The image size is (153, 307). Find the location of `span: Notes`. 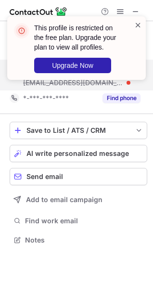

span: Notes is located at coordinates (84, 240).